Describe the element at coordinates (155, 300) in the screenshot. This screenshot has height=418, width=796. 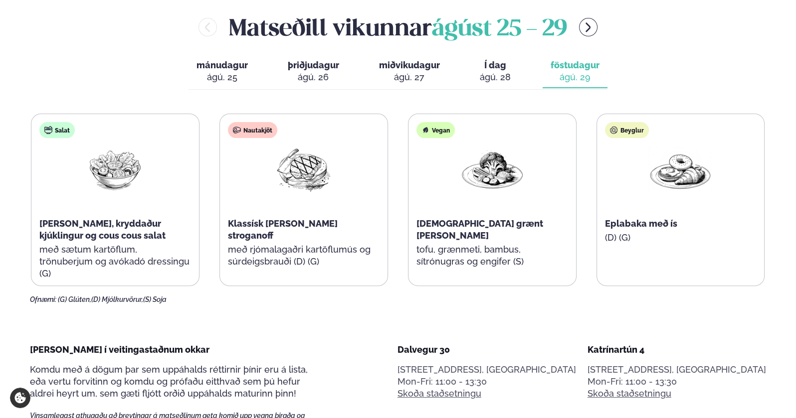
I see `span: (S) Soja` at that location.